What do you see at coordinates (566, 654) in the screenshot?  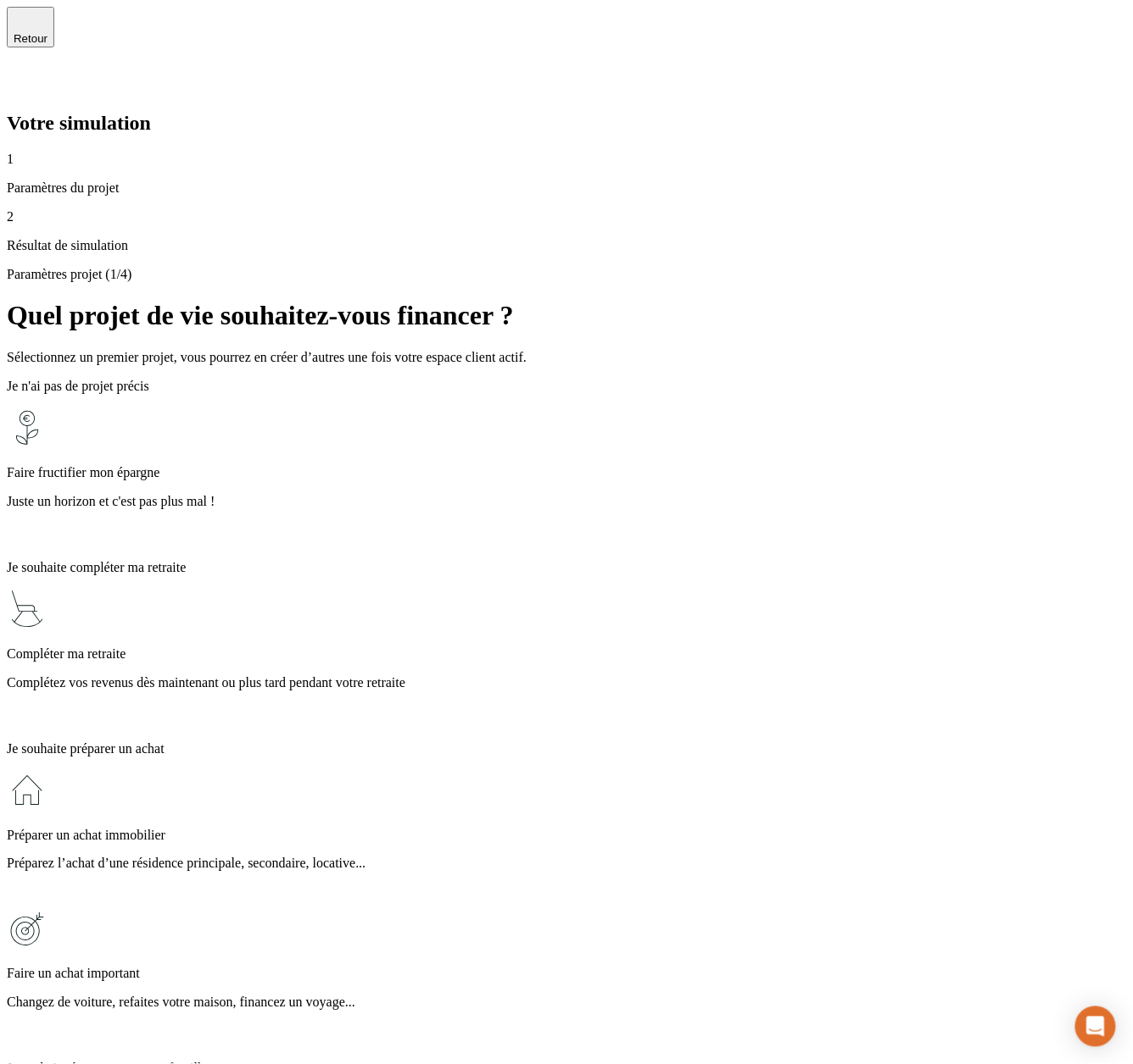 I see `p: Compléter ma retraite` at bounding box center [566, 654].